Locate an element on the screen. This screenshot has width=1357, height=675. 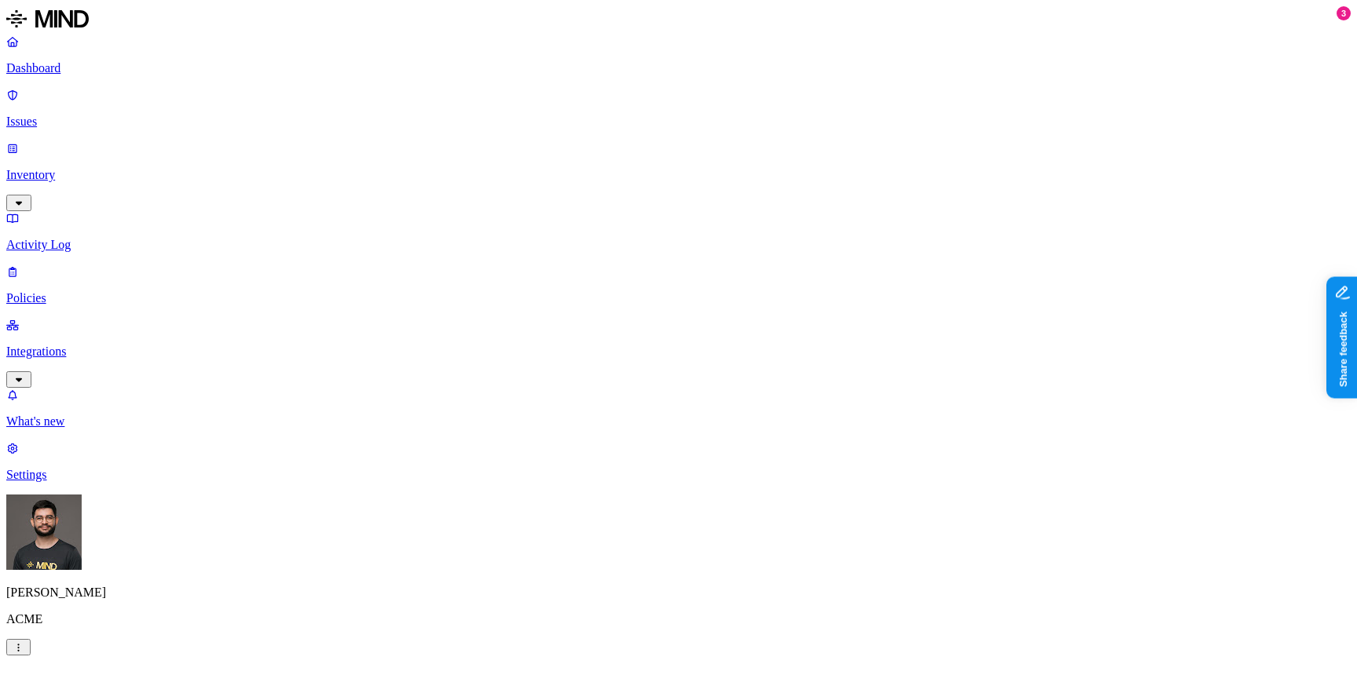
a: Dashboard is located at coordinates (678, 55).